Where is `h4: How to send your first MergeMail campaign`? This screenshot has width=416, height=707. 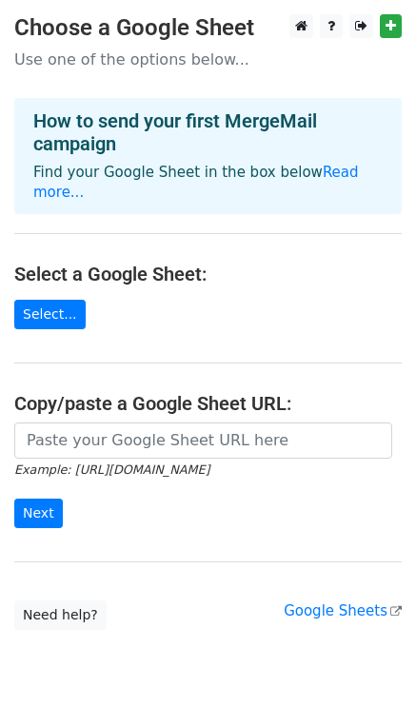 h4: How to send your first MergeMail campaign is located at coordinates (208, 132).